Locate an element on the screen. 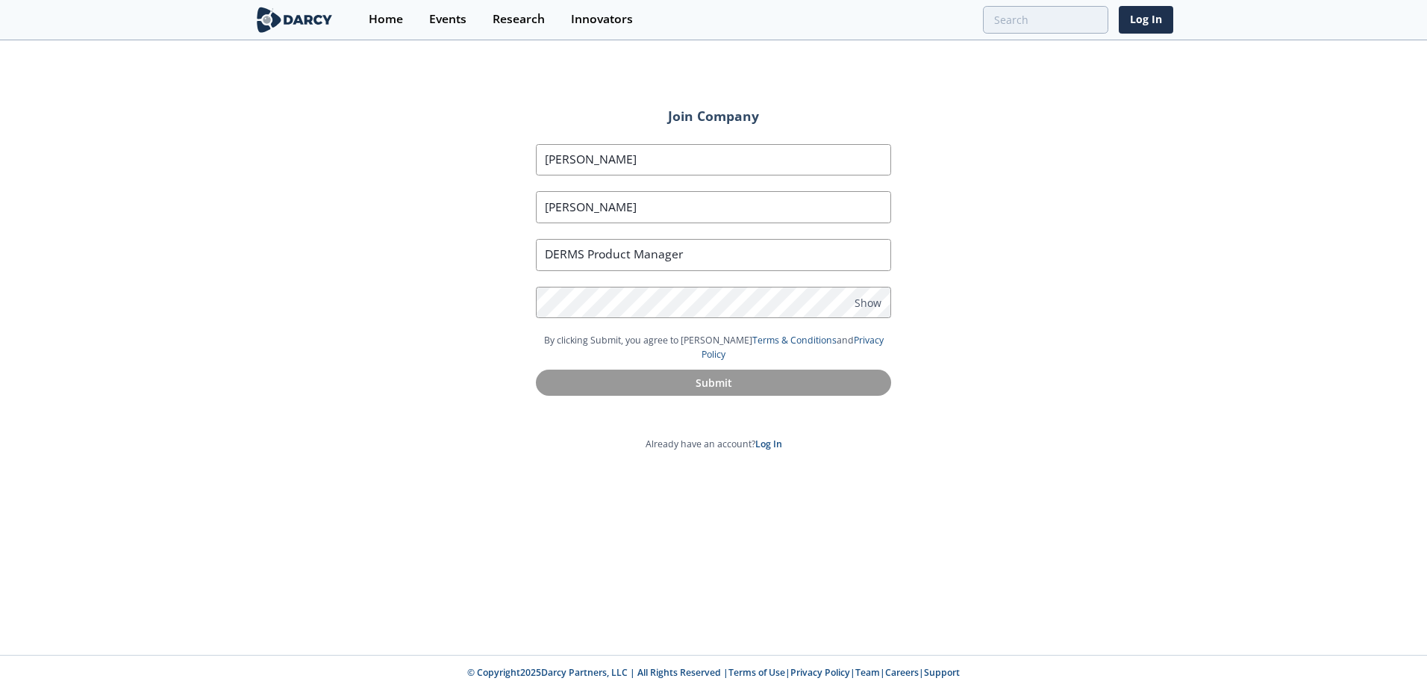 Image resolution: width=1427 pixels, height=690 pixels. img: logo-wide.svg is located at coordinates (294, 19).